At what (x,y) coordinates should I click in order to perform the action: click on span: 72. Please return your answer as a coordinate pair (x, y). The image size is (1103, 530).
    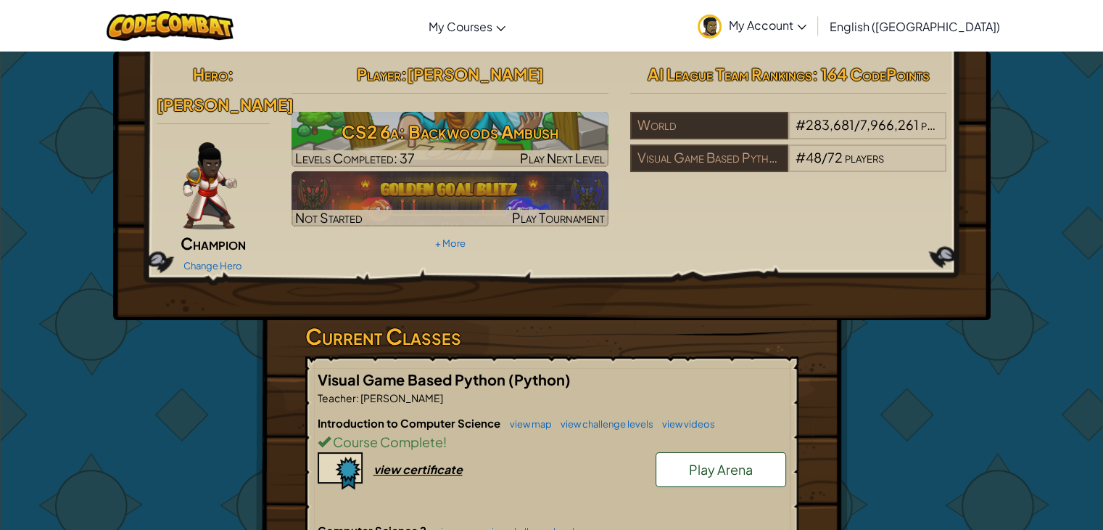
    Looking at the image, I should click on (835, 157).